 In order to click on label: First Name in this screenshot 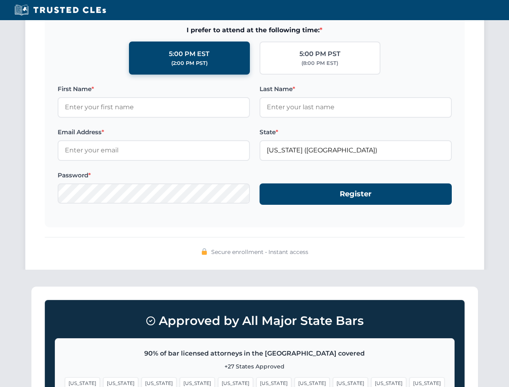, I will do `click(154, 89)`.